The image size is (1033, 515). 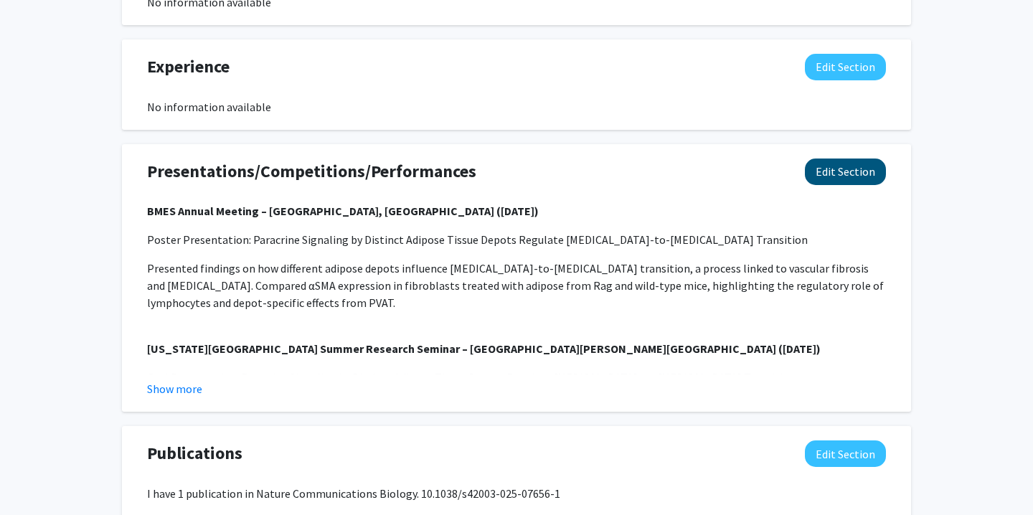 What do you see at coordinates (845, 67) in the screenshot?
I see `button: Edit Experience` at bounding box center [845, 67].